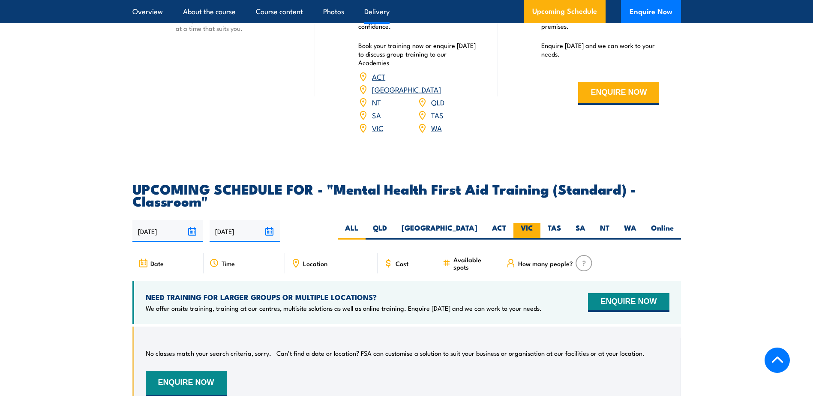 This screenshot has height=396, width=813. What do you see at coordinates (380, 231) in the screenshot?
I see `label: QLD` at bounding box center [380, 231].